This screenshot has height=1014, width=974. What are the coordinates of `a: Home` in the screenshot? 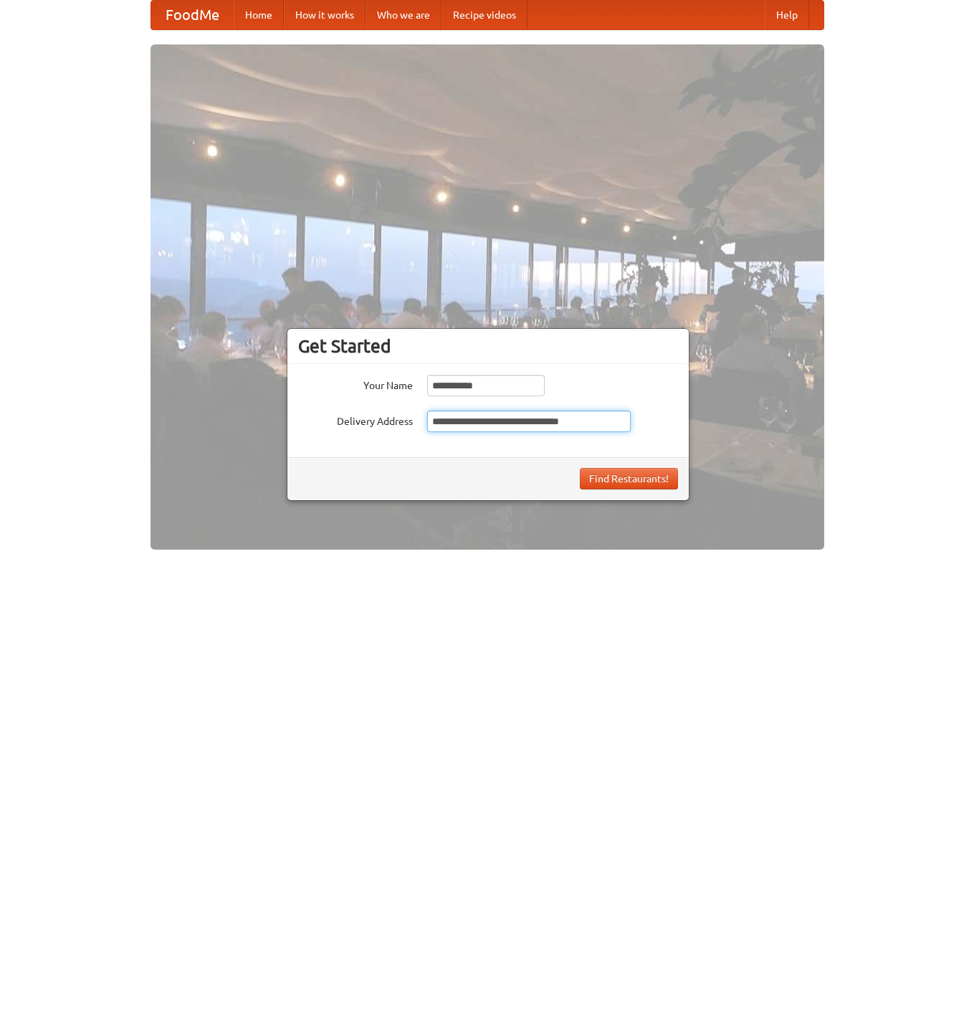 It's located at (259, 15).